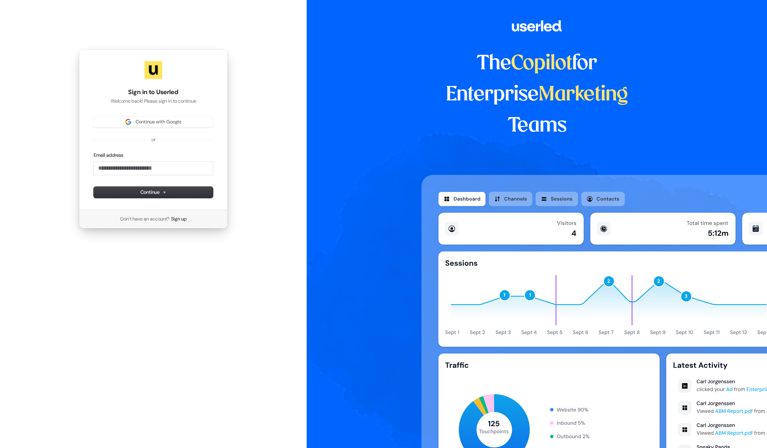  What do you see at coordinates (153, 192) in the screenshot?
I see `span: Continue` at bounding box center [153, 192].